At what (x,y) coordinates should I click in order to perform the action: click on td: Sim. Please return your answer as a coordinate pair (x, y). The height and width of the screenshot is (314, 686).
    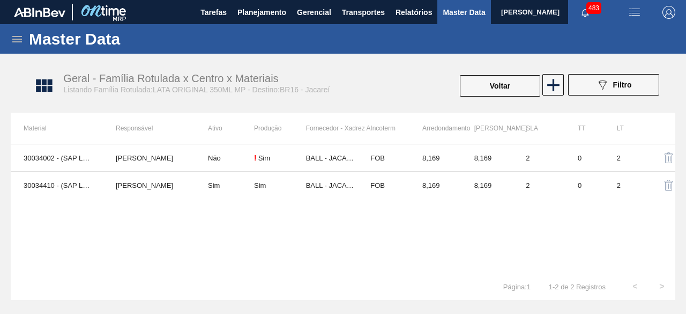
    Looking at the image, I should click on (225, 185).